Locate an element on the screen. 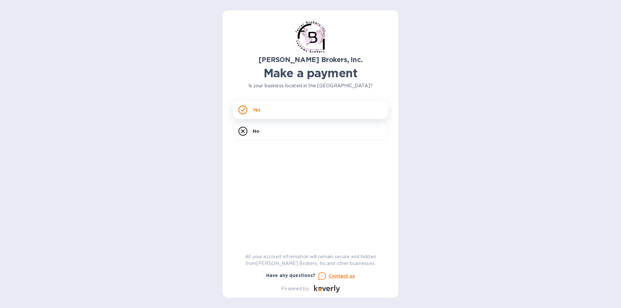 The height and width of the screenshot is (308, 621). p: Yes is located at coordinates (256, 110).